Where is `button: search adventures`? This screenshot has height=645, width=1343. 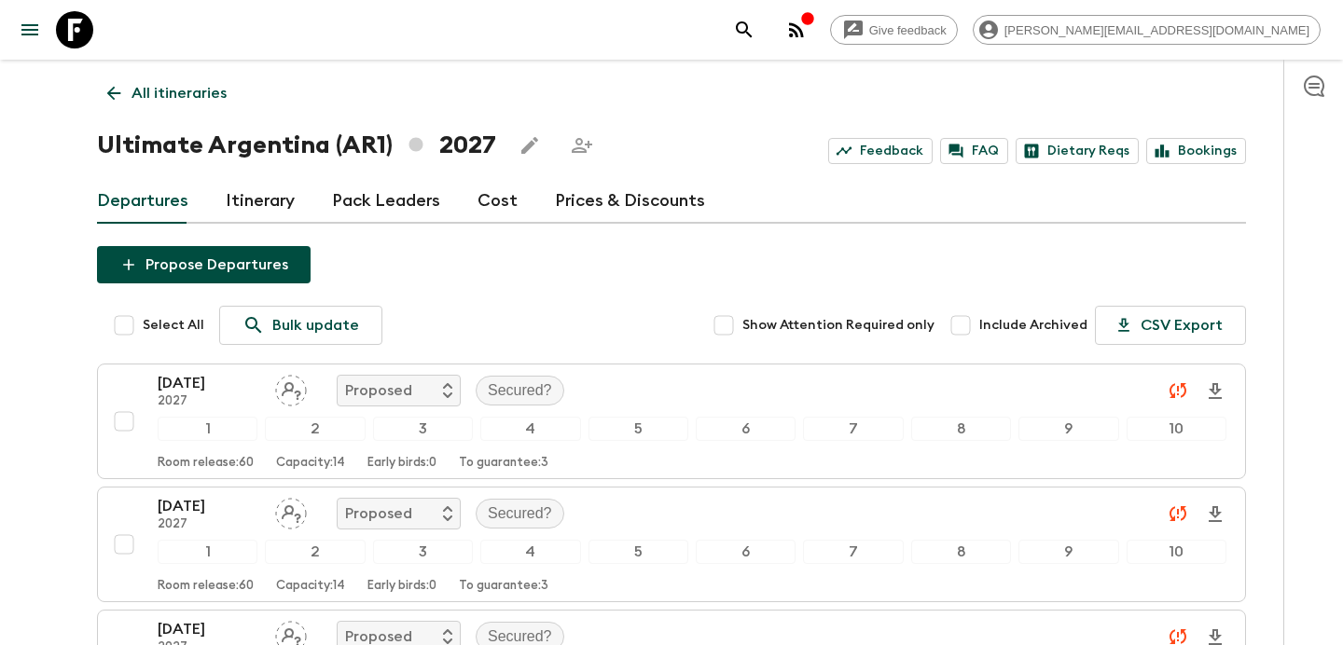 button: search adventures is located at coordinates (744, 30).